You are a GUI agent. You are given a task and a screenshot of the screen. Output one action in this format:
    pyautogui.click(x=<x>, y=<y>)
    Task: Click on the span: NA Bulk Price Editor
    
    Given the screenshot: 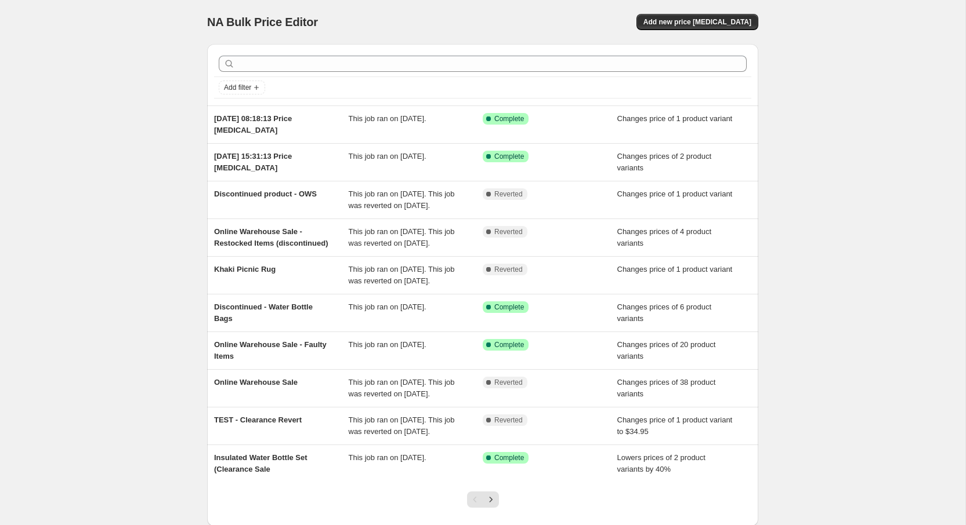 What is the action you would take?
    pyautogui.click(x=262, y=22)
    